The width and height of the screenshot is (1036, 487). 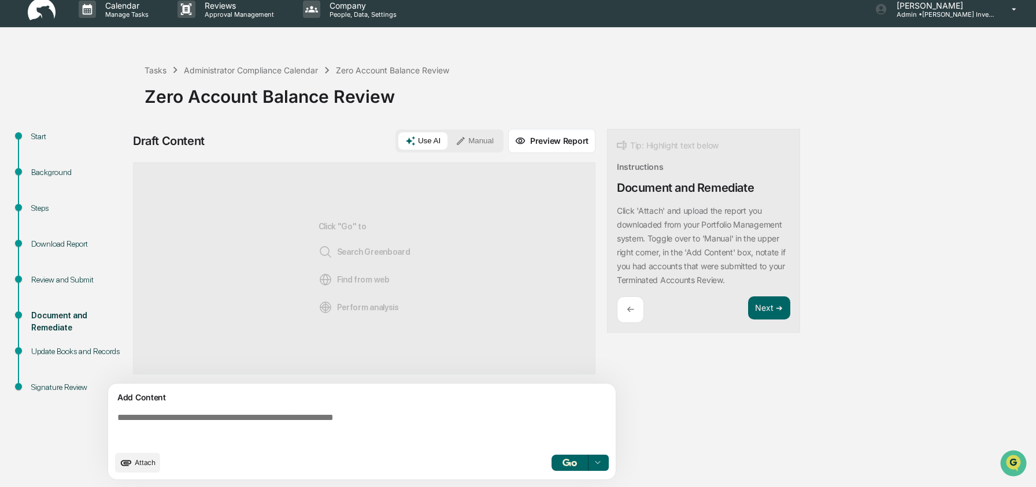 What do you see at coordinates (110, 200) in the screenshot?
I see `a: Powered byPylon` at bounding box center [110, 200].